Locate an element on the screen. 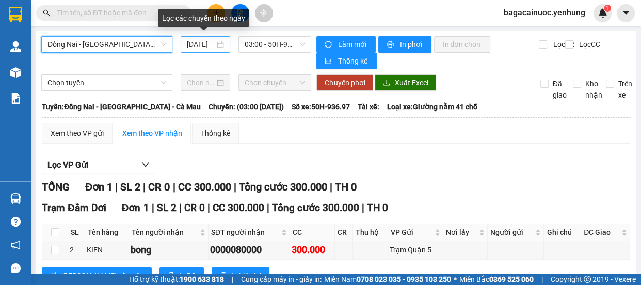 This screenshot has width=641, height=285. button: aim is located at coordinates (264, 13).